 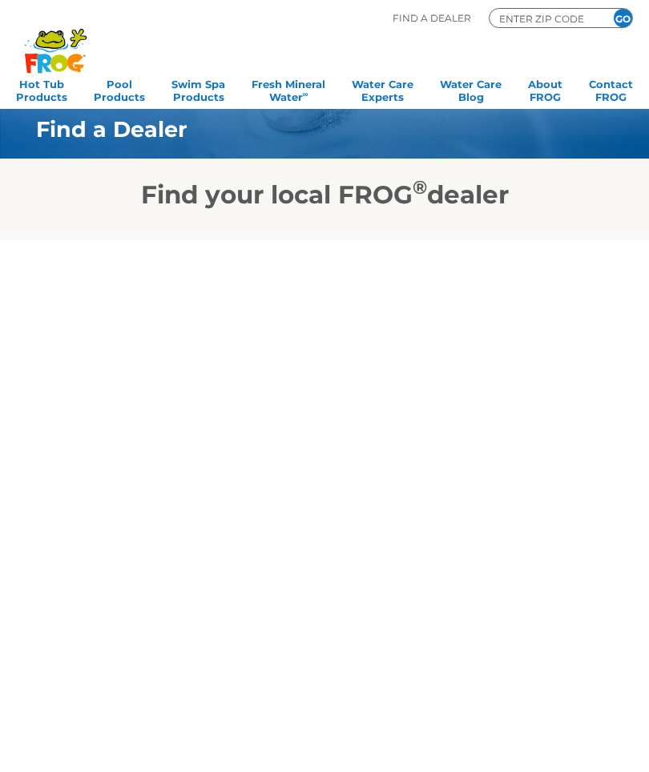 I want to click on a: Fresh MineralWater∞, so click(x=288, y=89).